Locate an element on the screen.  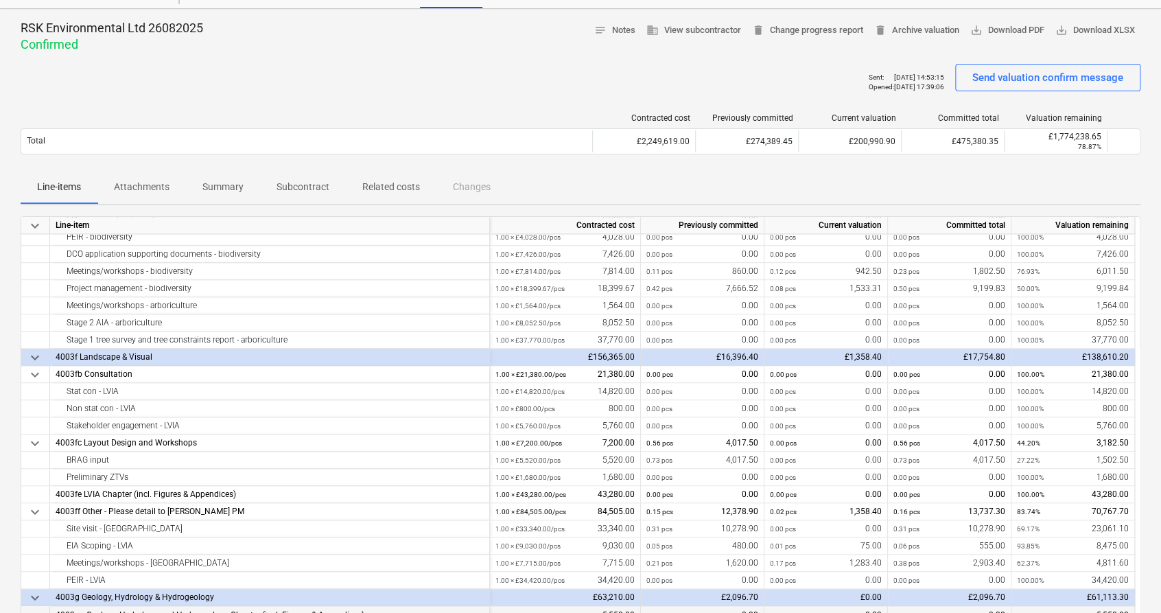
div: 37,770.00 is located at coordinates (565, 340).